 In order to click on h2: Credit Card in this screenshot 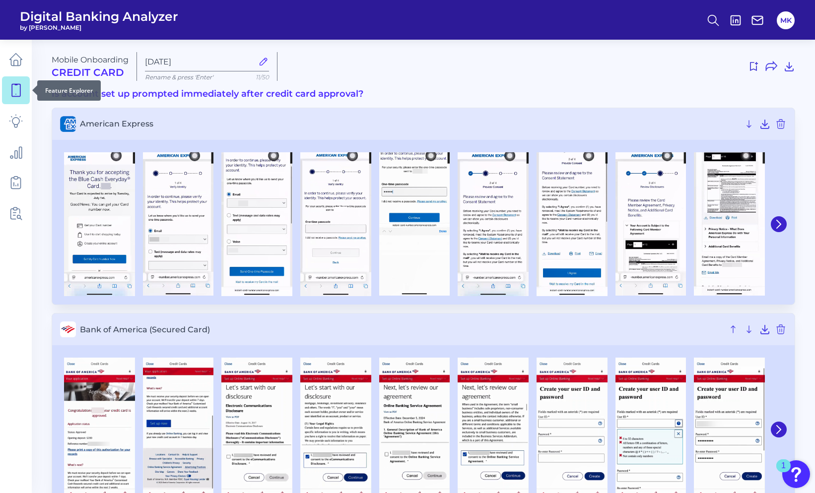, I will do `click(90, 72)`.